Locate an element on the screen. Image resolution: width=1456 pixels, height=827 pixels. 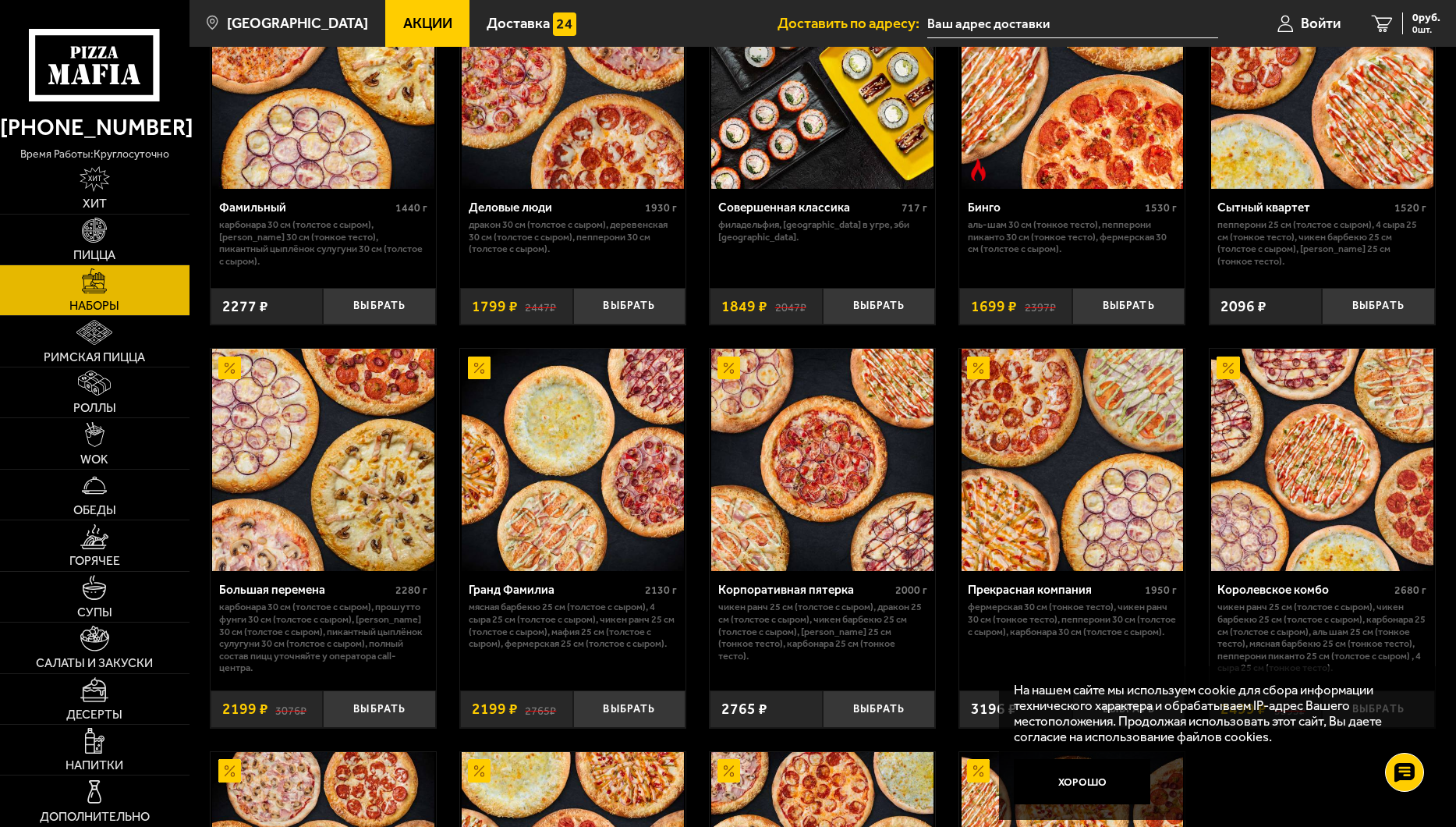
div: Прекрасная компания is located at coordinates (1054, 590).